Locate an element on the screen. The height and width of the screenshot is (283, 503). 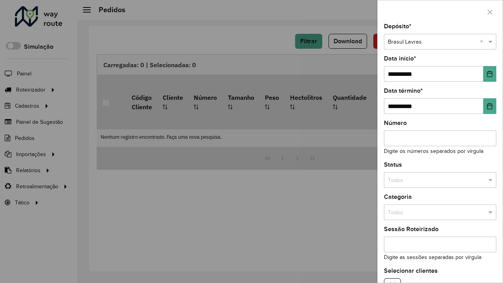
label: Categoria is located at coordinates (398, 197).